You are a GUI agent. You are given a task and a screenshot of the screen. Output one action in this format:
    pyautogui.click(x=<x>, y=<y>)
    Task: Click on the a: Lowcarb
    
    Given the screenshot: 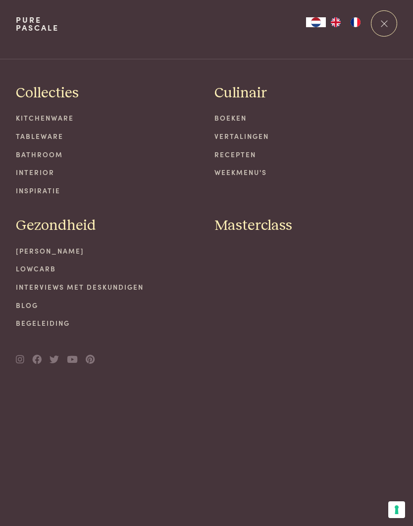 What is the action you would take?
    pyautogui.click(x=107, y=269)
    